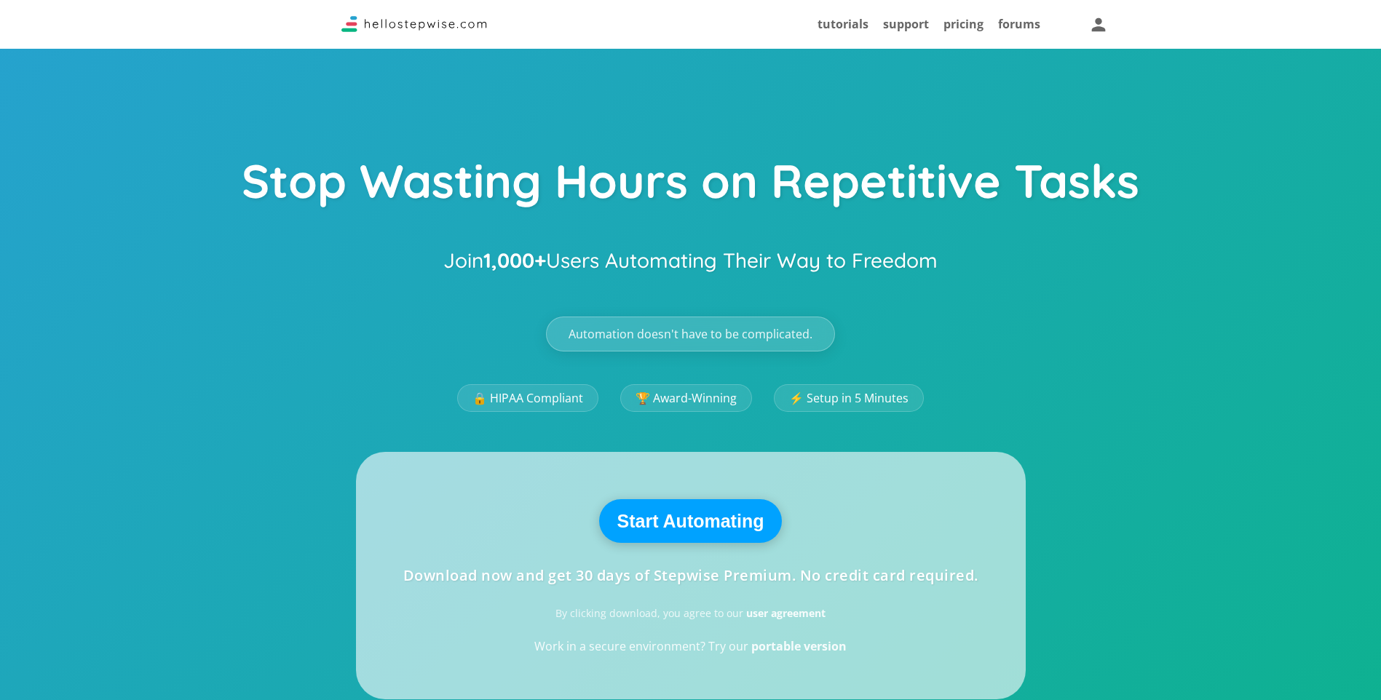 This screenshot has height=700, width=1381. Describe the element at coordinates (843, 24) in the screenshot. I see `a: tutorials` at that location.